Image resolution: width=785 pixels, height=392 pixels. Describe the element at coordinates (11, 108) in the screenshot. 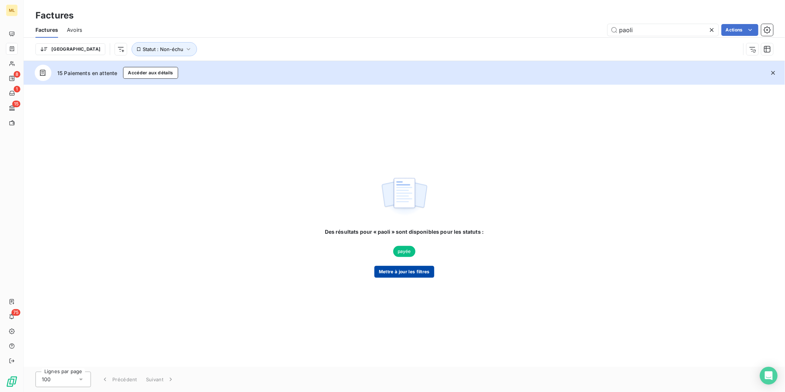

I see `a: 15` at that location.